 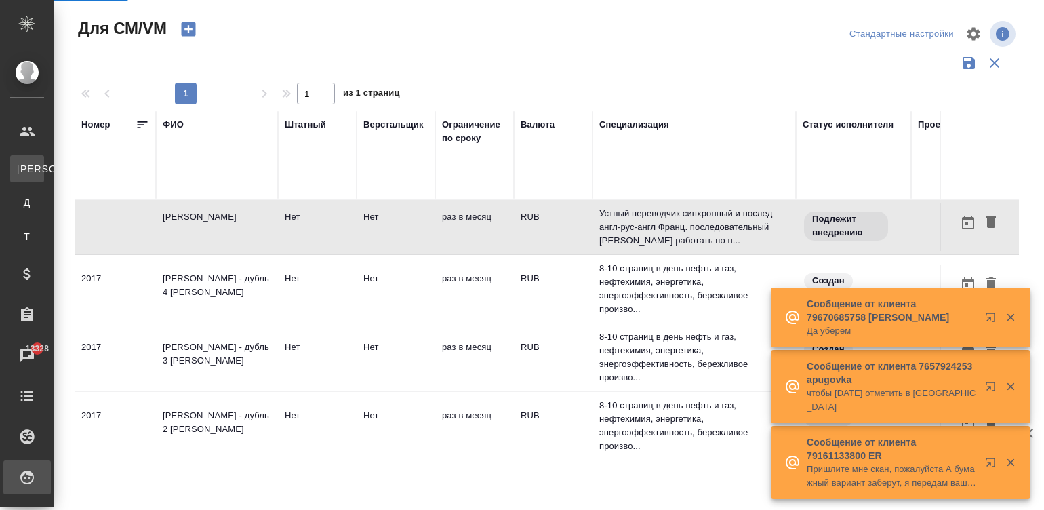 I want to click on p: Сообщение от клиента 7657924253 apugovka, so click(x=891, y=373).